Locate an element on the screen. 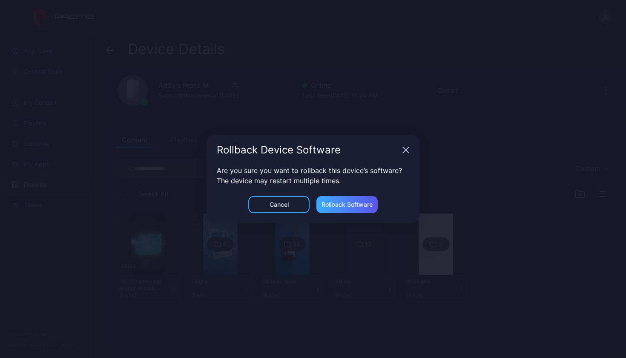  div: Cancel is located at coordinates (279, 204).